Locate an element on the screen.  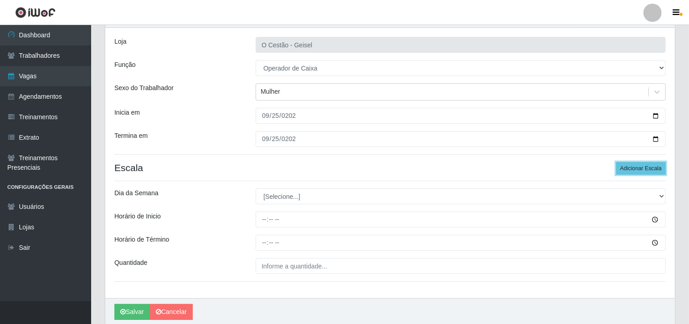
label: Sexo do Trabalhador is located at coordinates (144, 88).